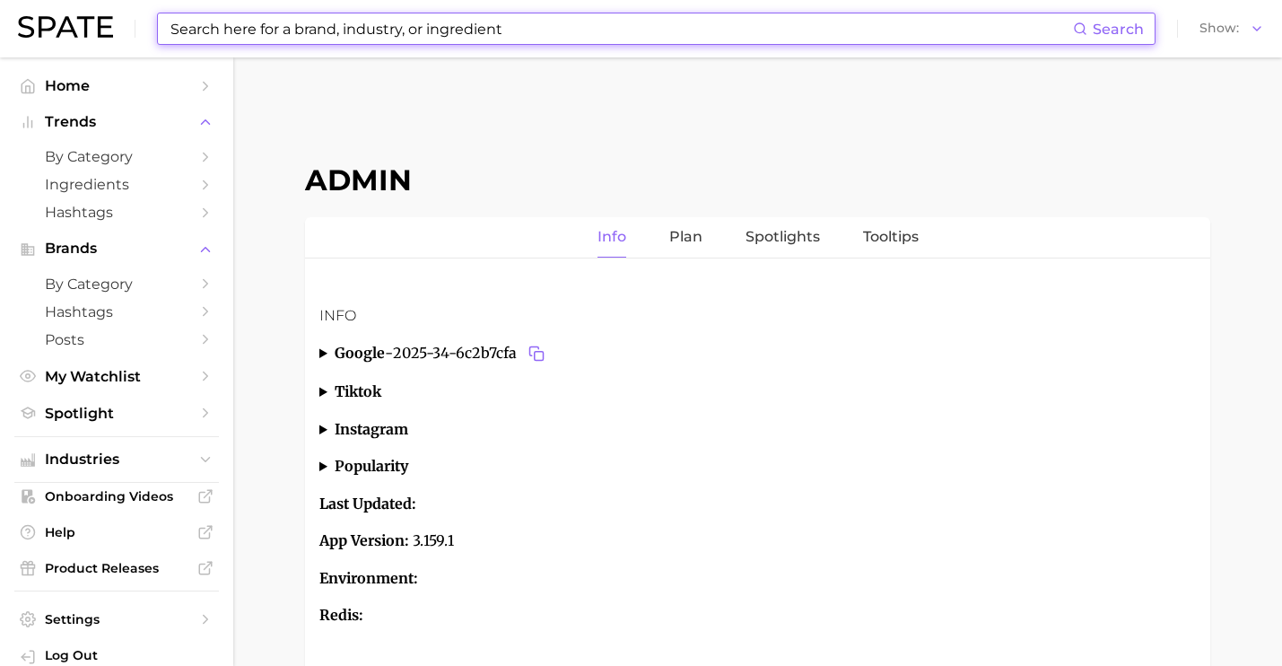 The image size is (1282, 666). I want to click on span: Search, so click(1118, 29).